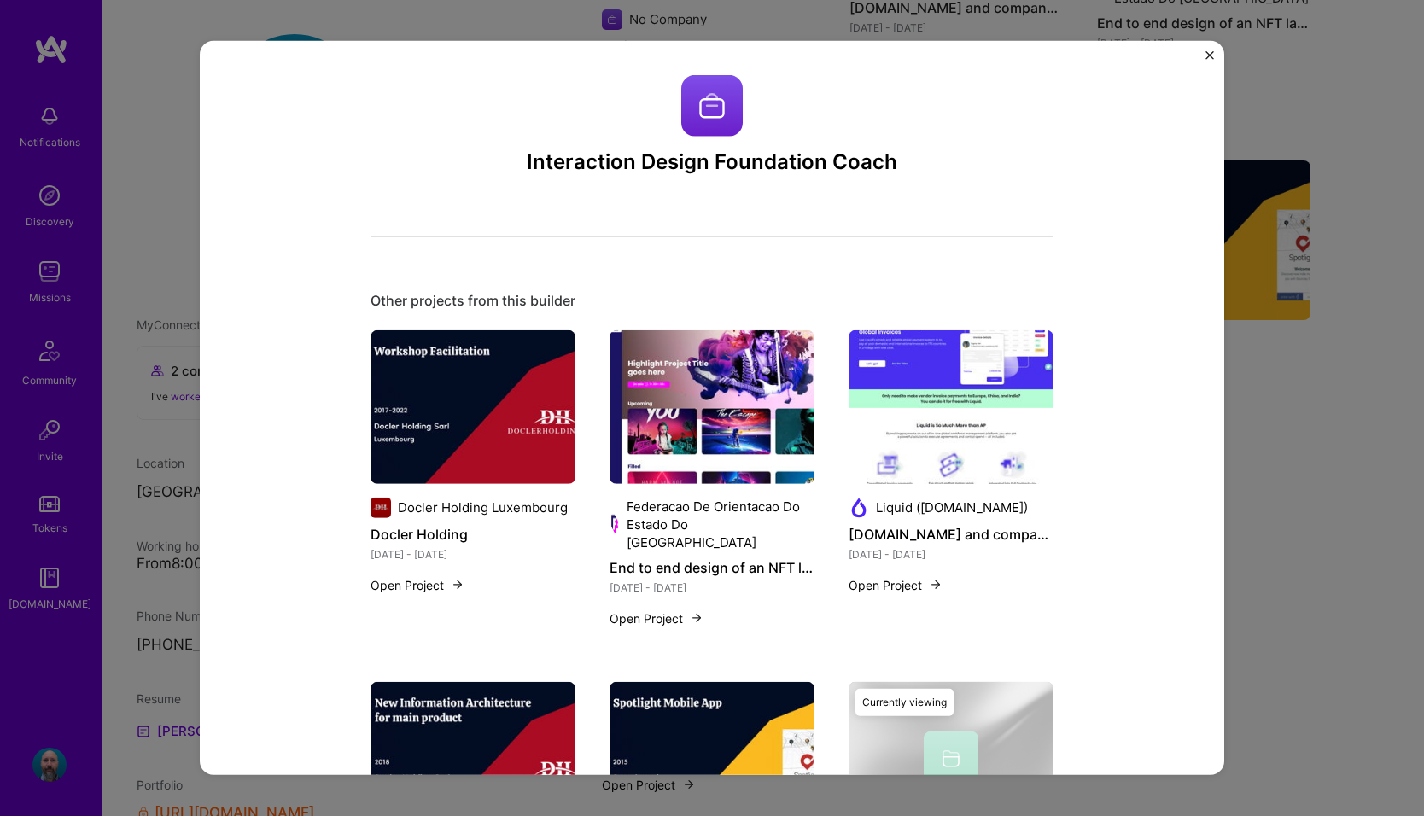  What do you see at coordinates (904, 702) in the screenshot?
I see `div: Currently viewing` at bounding box center [904, 702].